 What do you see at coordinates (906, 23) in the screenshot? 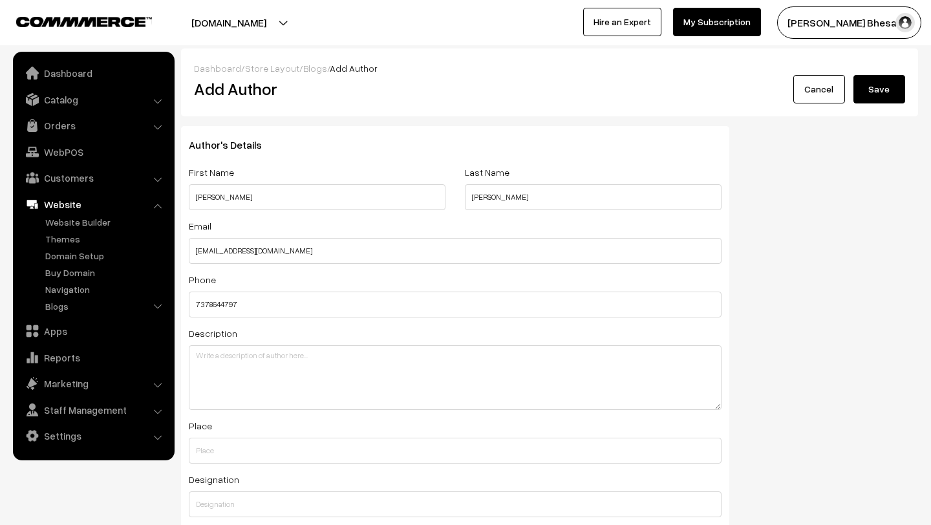
I see `img: user` at bounding box center [906, 23].